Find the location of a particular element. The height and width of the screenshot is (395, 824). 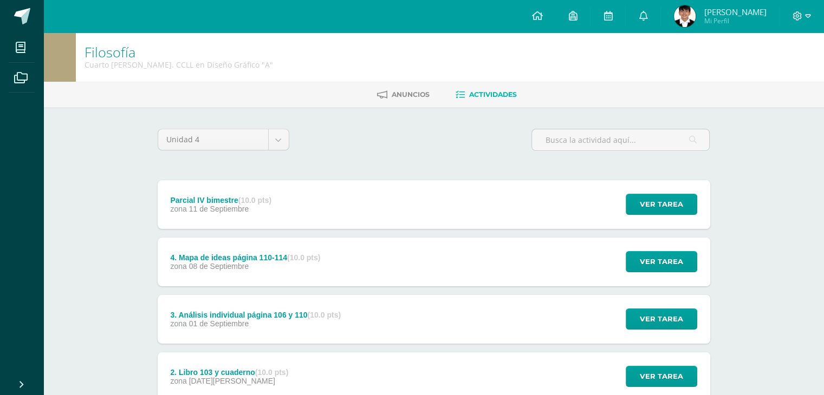

div: 3. Análisis individual página 106 y 110 is located at coordinates (255, 315).